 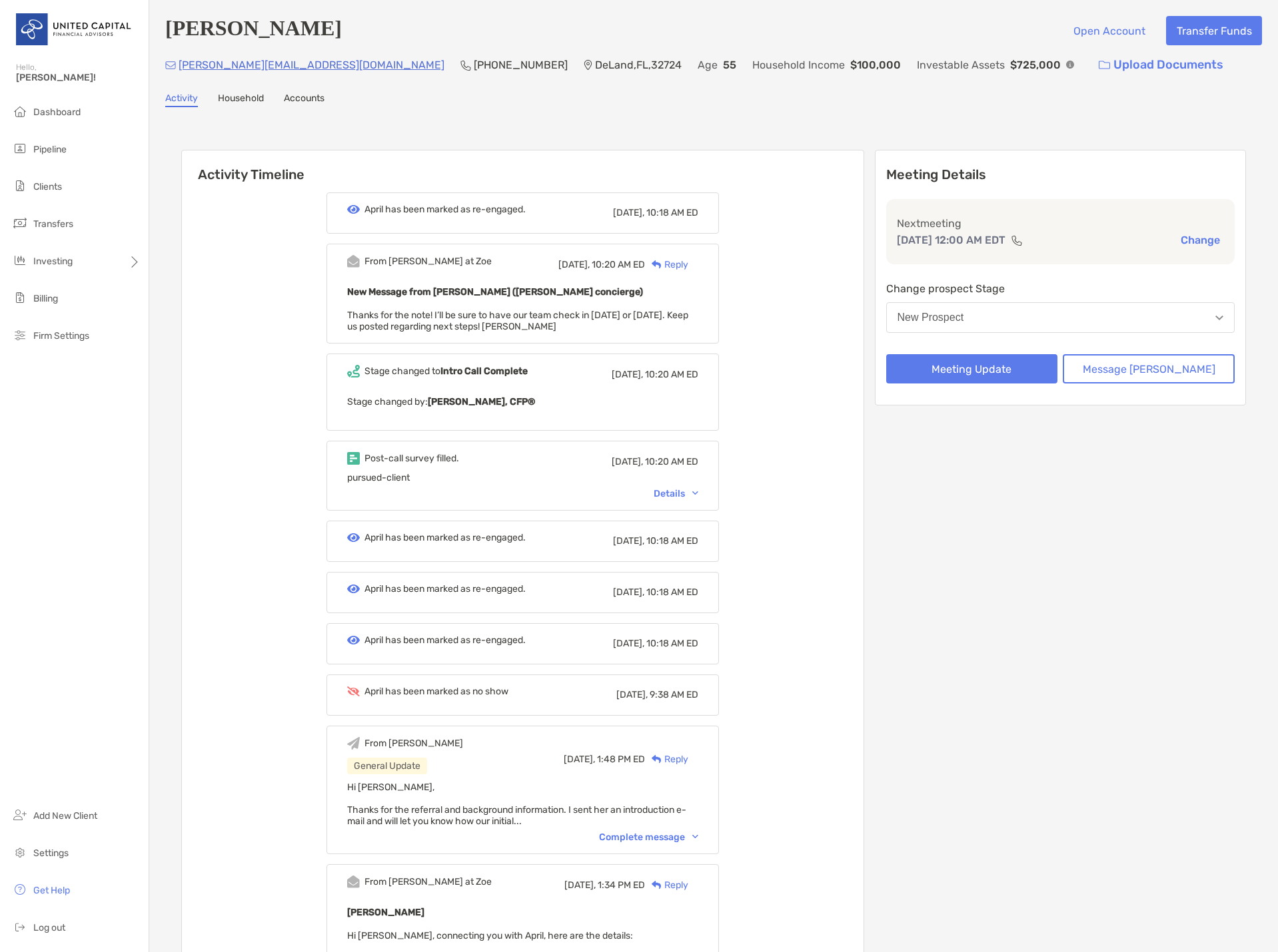 I want to click on span: Investing, so click(x=53, y=261).